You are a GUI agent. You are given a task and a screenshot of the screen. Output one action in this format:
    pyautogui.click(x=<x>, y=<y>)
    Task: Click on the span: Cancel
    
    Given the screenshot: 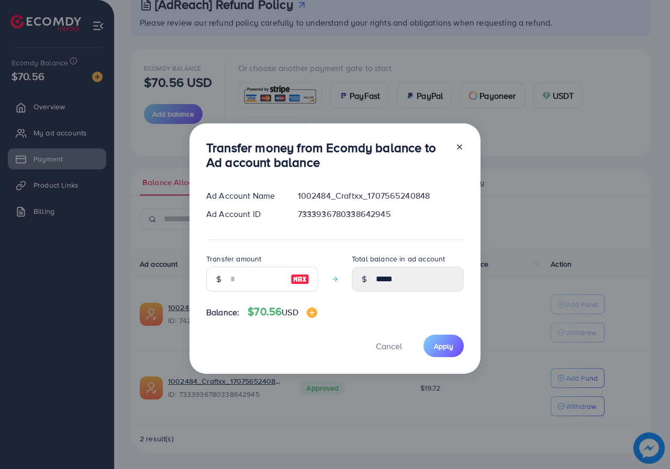 What is the action you would take?
    pyautogui.click(x=389, y=346)
    